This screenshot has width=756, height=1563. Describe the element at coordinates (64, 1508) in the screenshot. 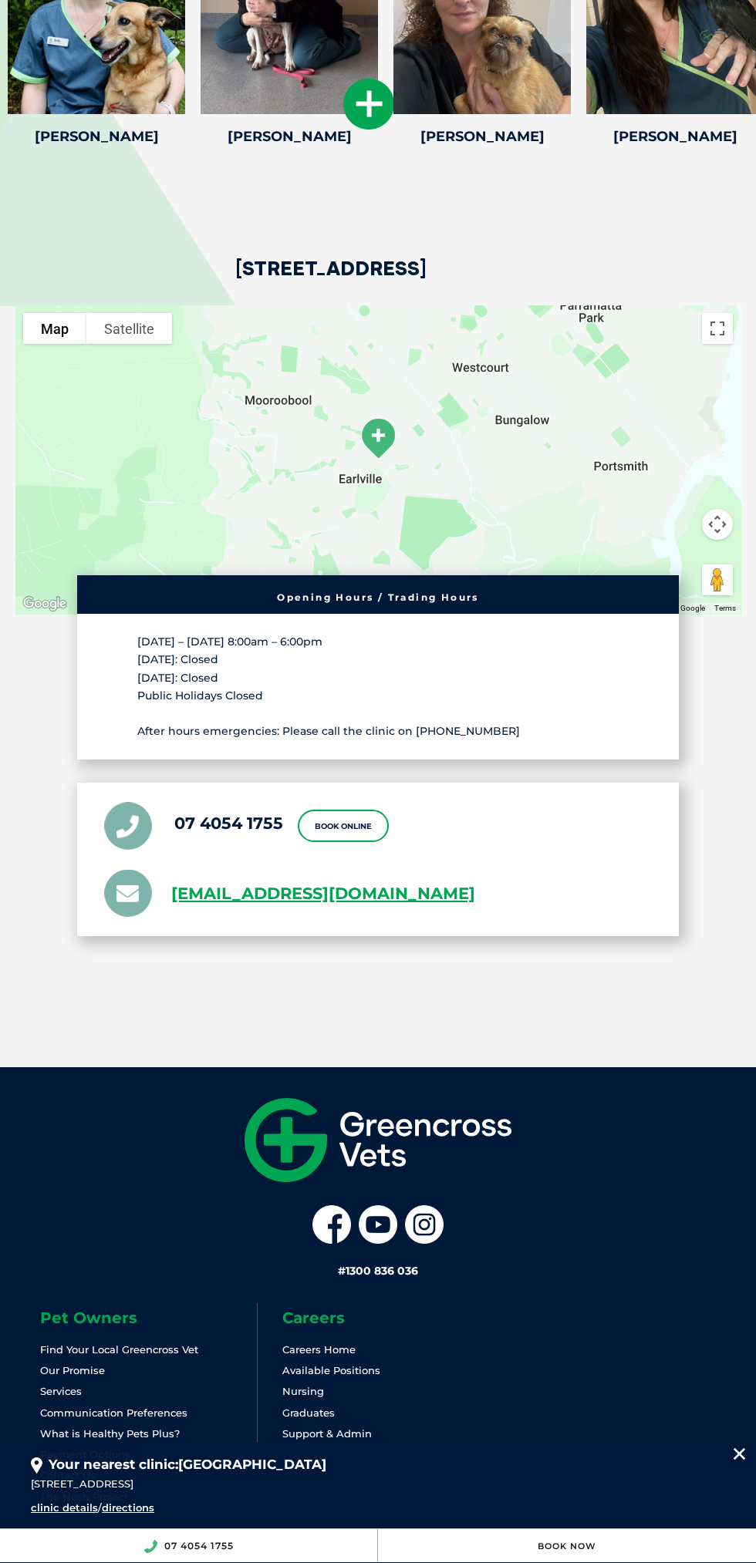

I see `a: clinic details` at that location.